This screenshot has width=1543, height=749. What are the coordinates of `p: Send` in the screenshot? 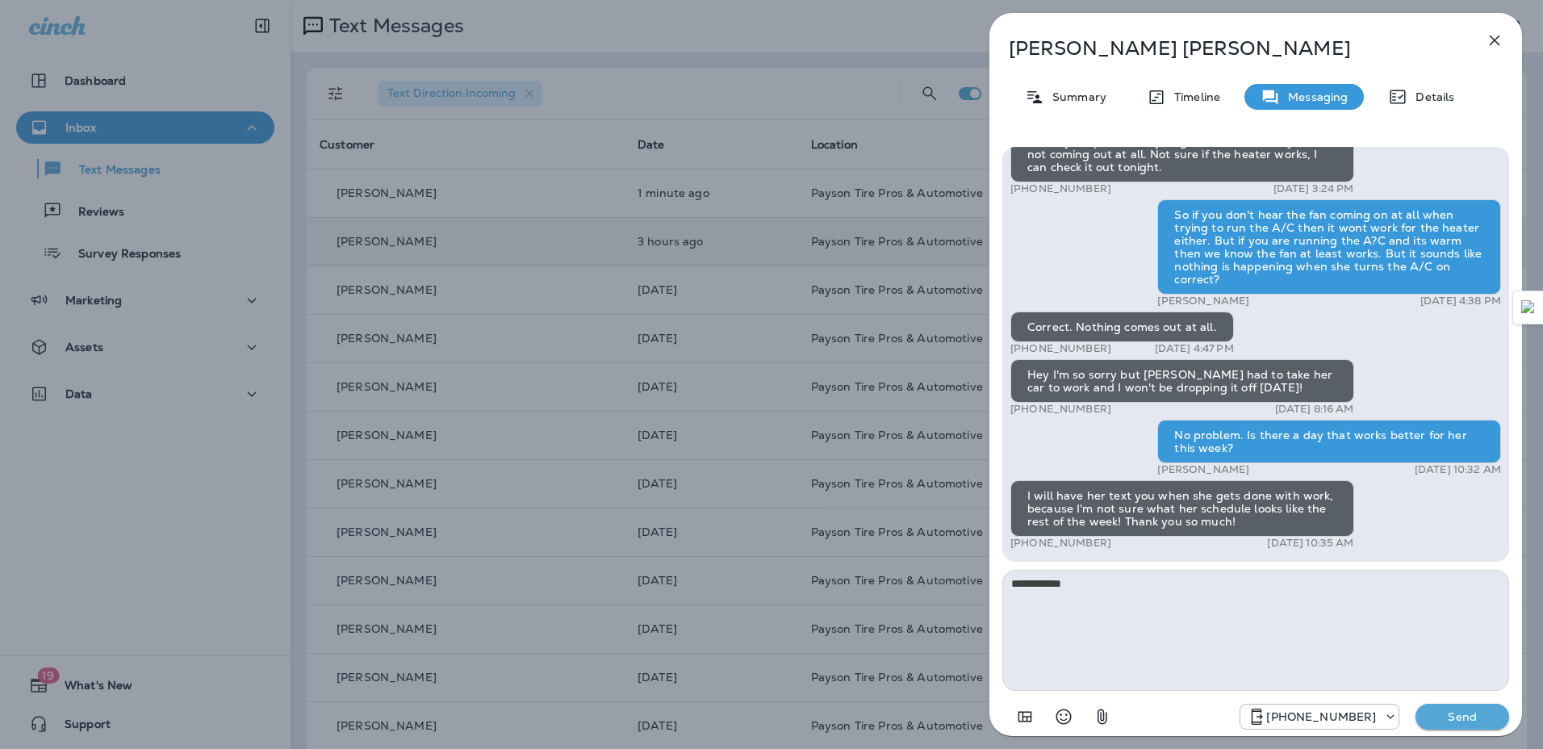 It's located at (1462, 716).